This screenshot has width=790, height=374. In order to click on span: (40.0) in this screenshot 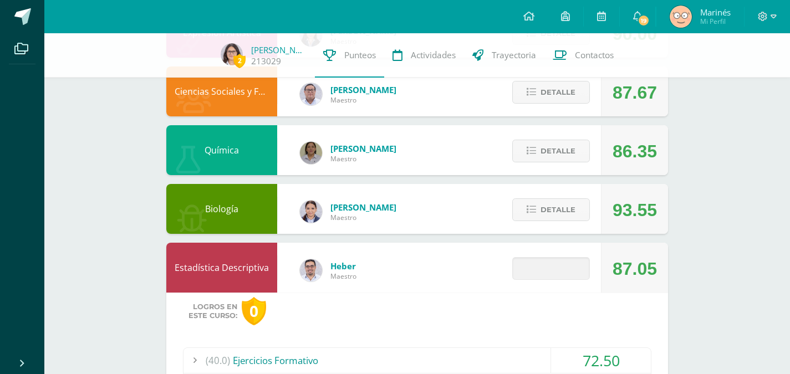, I will do `click(218, 361)`.